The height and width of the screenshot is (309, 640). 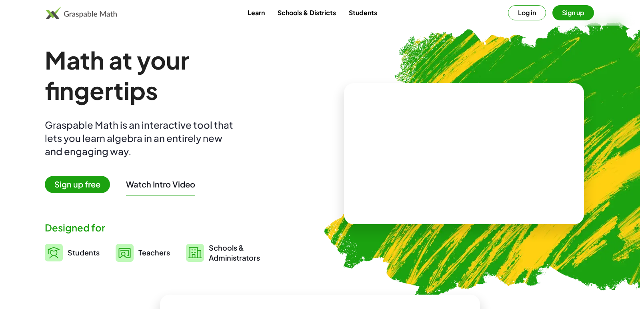 I want to click on a: Schools & Districts, so click(x=307, y=12).